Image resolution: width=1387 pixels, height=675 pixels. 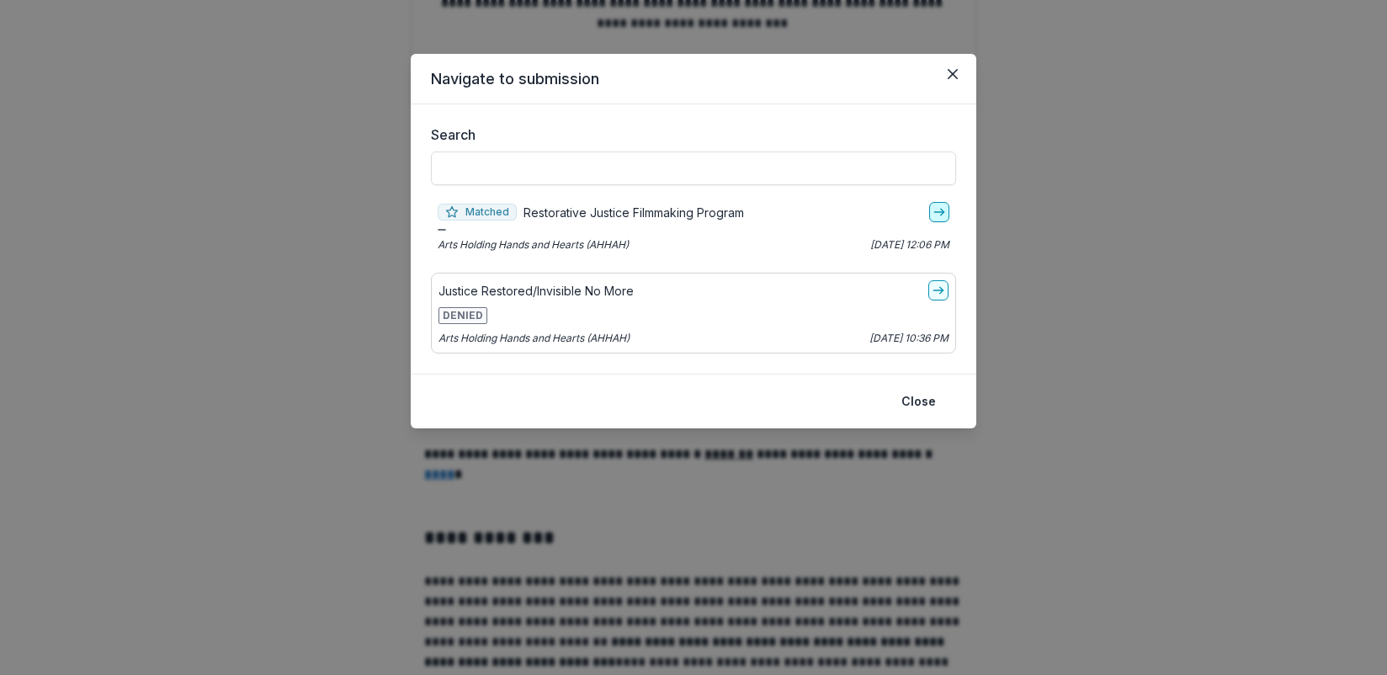 I want to click on p: Justice Restored/Invisible No More, so click(x=536, y=290).